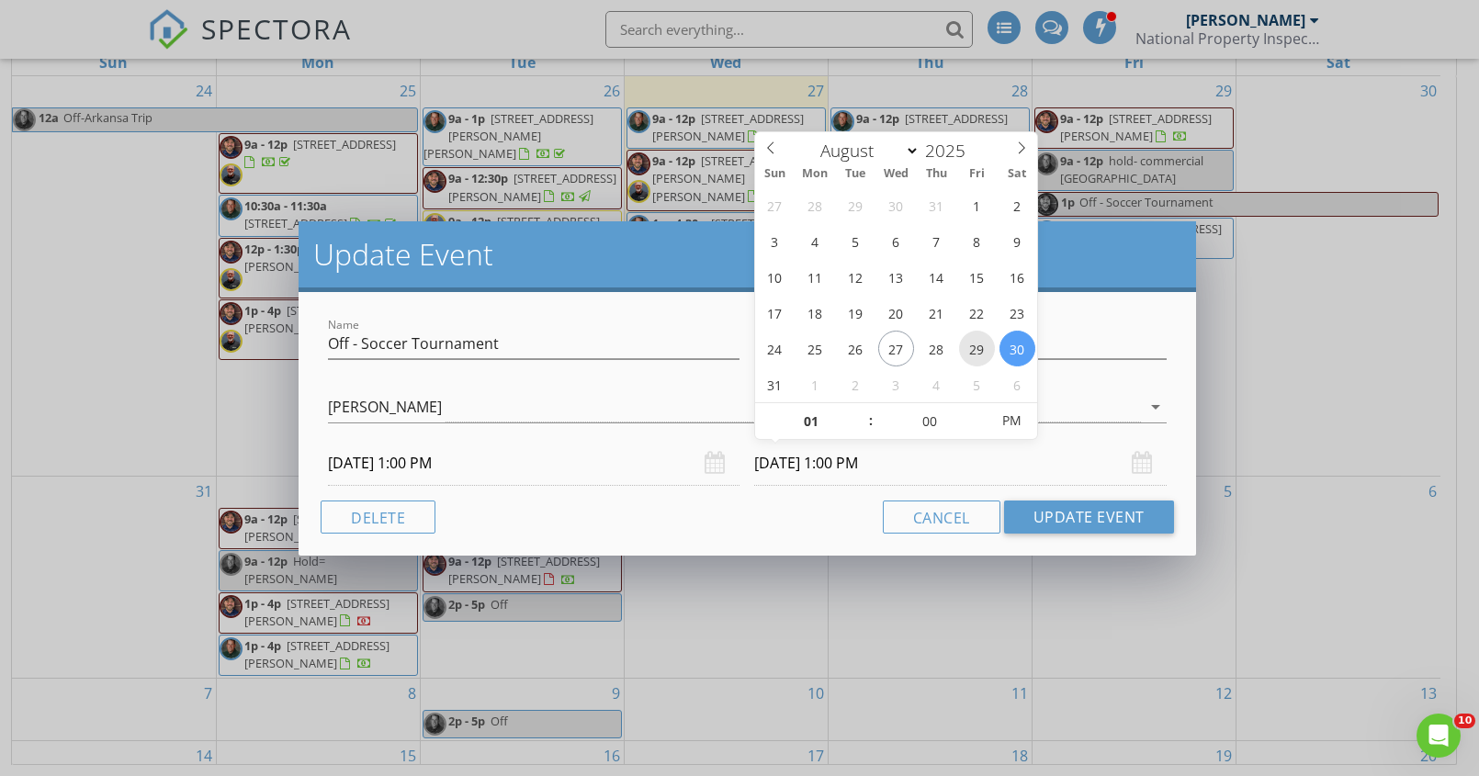  What do you see at coordinates (896, 384) in the screenshot?
I see `span: September 3, 2025` at bounding box center [896, 384].